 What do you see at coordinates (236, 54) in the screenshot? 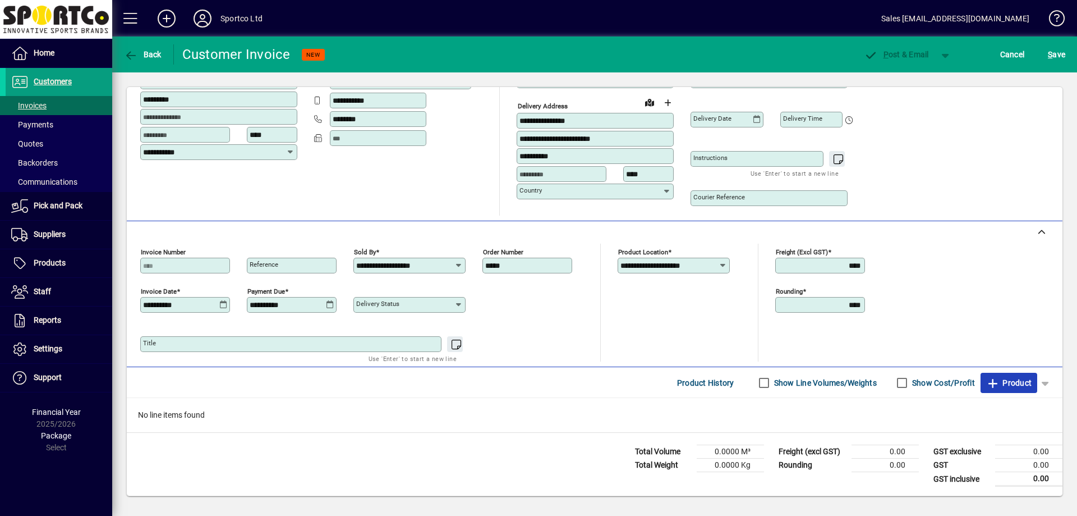
I see `div: Customer Invoice` at bounding box center [236, 54].